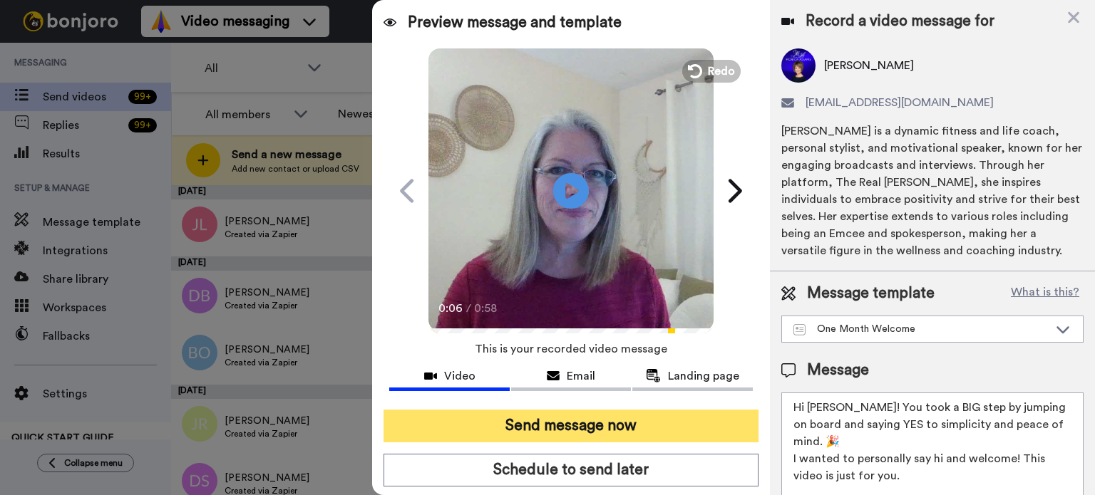  What do you see at coordinates (571, 349) in the screenshot?
I see `span: This is your recorded video message` at bounding box center [571, 349].